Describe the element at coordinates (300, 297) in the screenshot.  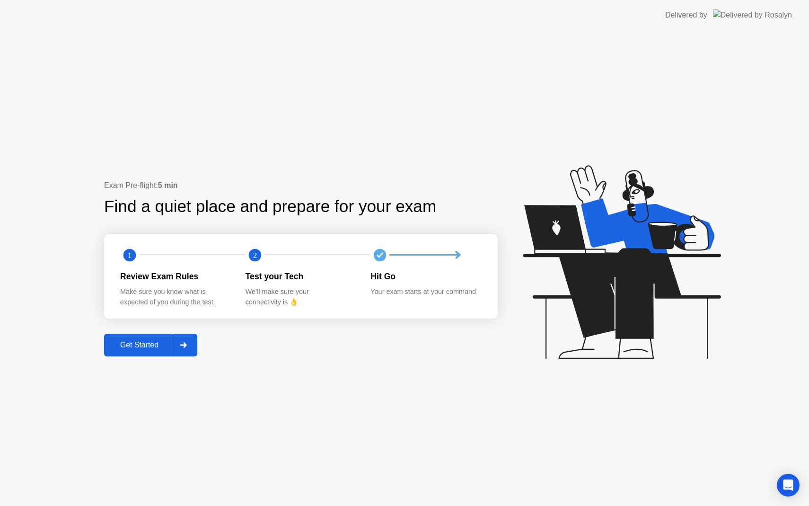
I see `div: We’ll make sure your connectivity is 👌` at that location.